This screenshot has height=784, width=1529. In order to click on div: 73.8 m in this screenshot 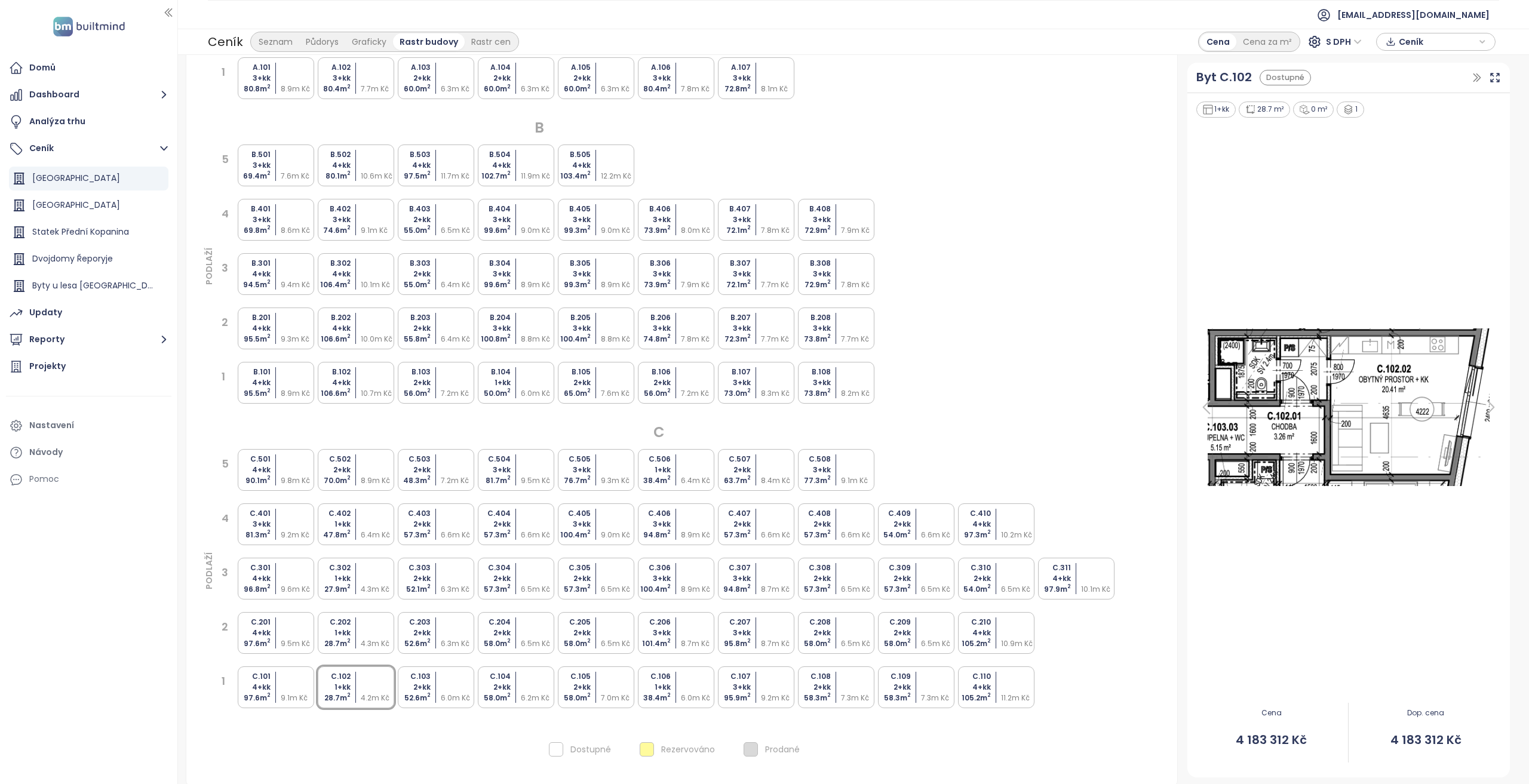, I will do `click(813, 393)`.